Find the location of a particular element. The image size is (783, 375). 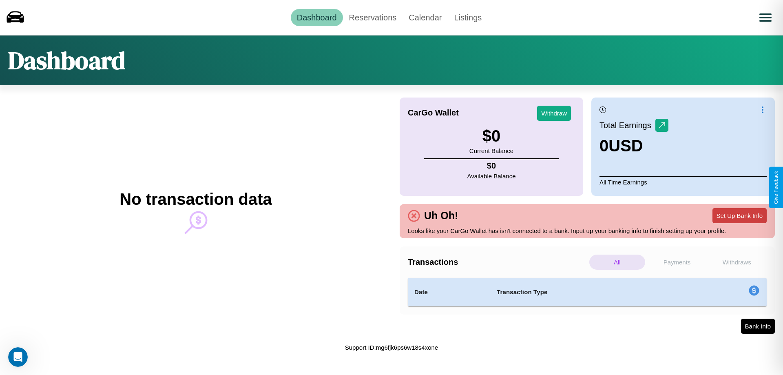

h4: CarGo Wallet is located at coordinates (433, 113).